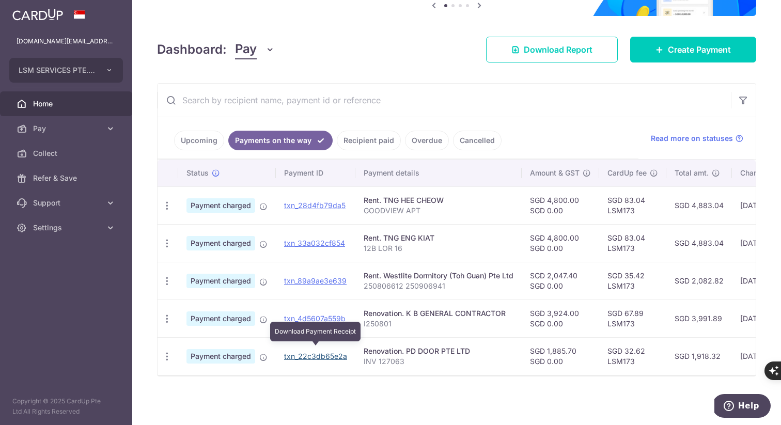 This screenshot has height=425, width=781. What do you see at coordinates (67, 203) in the screenshot?
I see `span: Support` at bounding box center [67, 203].